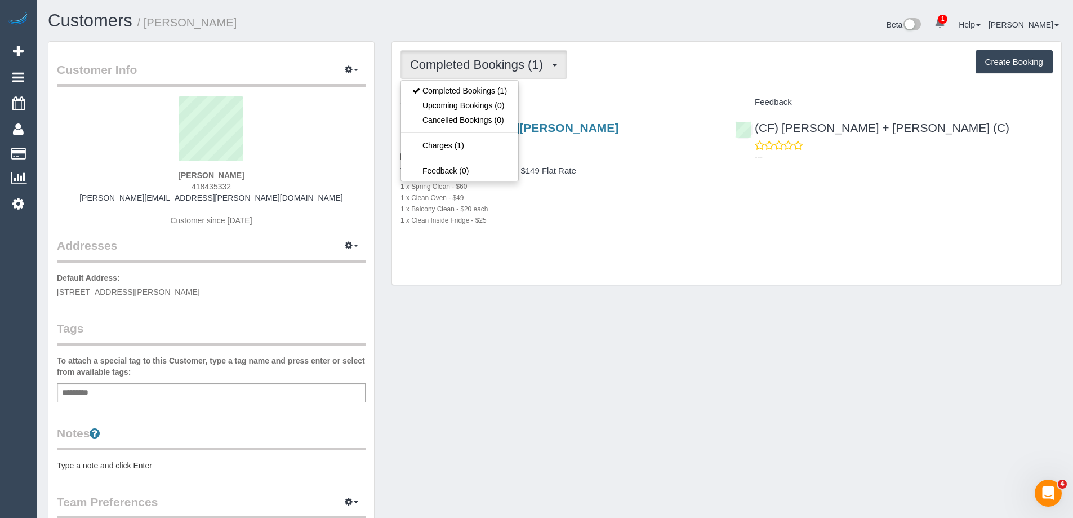 Image resolution: width=1073 pixels, height=518 pixels. Describe the element at coordinates (460, 120) in the screenshot. I see `a: Cancelled Bookings (0)` at that location.